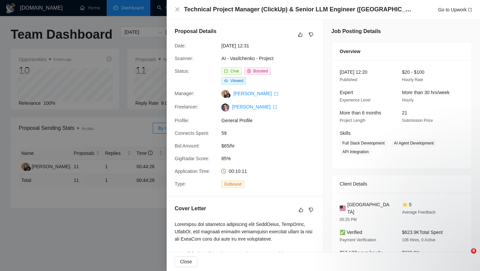 The image size is (480, 271). I want to click on span: Outbound, so click(233, 184).